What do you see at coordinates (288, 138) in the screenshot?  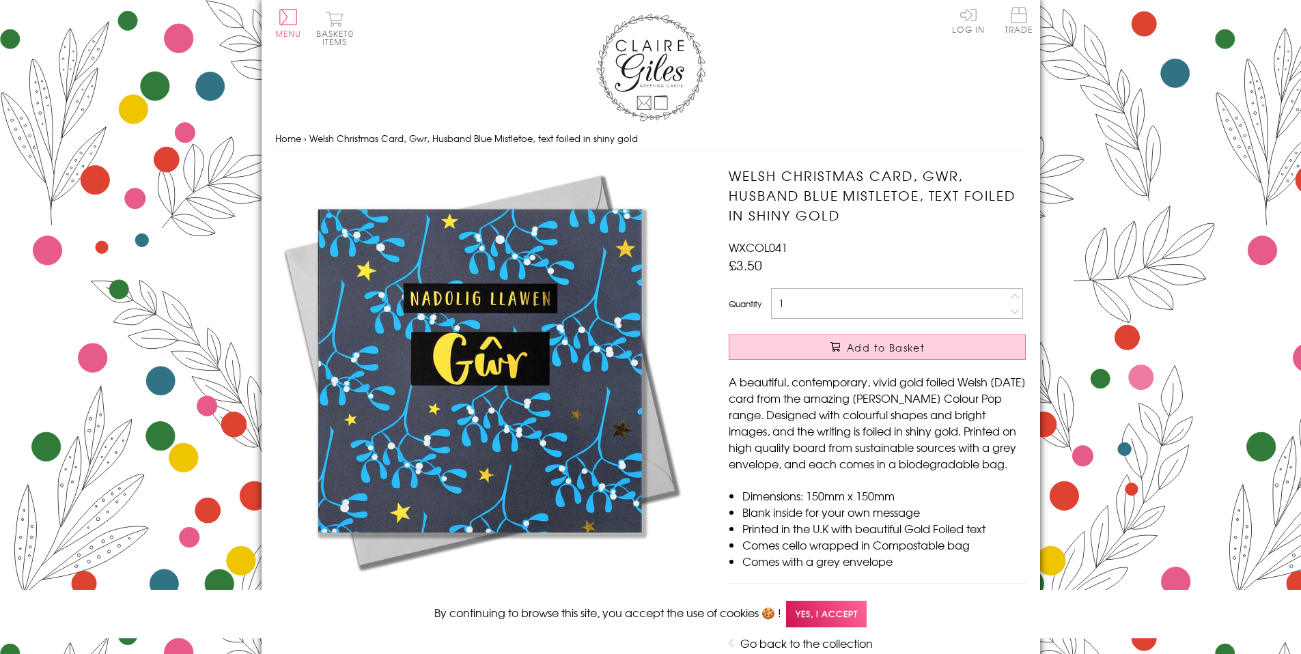 I see `a: Home` at bounding box center [288, 138].